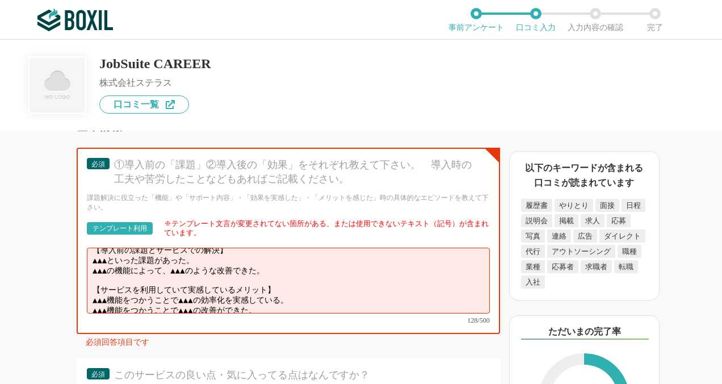 This screenshot has height=384, width=722. What do you see at coordinates (120, 228) in the screenshot?
I see `div: テンプレート利用` at bounding box center [120, 228].